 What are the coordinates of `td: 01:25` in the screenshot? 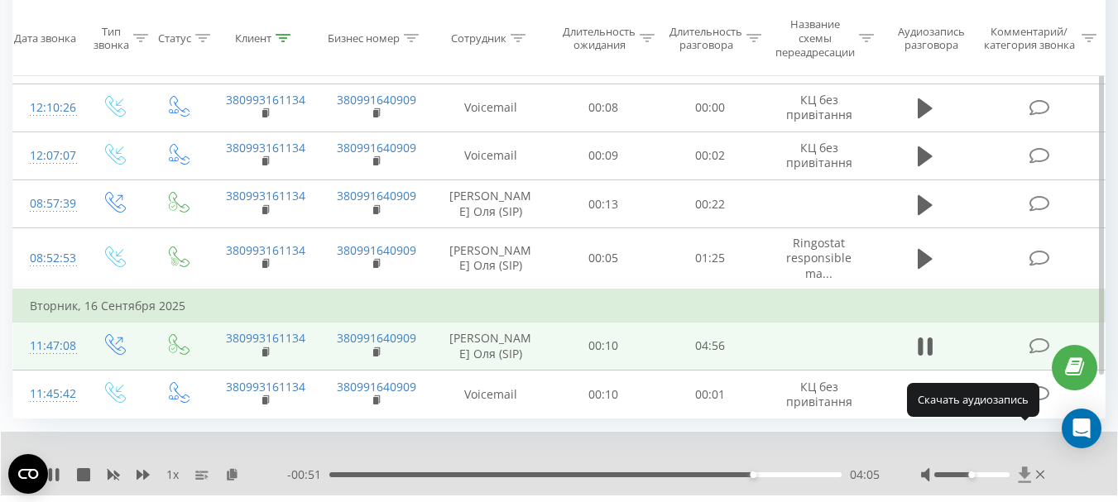 It's located at (710, 259).